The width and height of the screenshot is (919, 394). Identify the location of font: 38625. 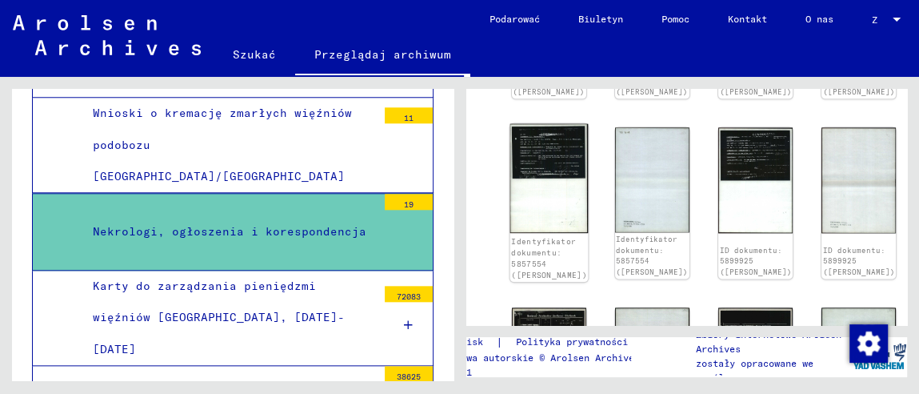
(409, 376).